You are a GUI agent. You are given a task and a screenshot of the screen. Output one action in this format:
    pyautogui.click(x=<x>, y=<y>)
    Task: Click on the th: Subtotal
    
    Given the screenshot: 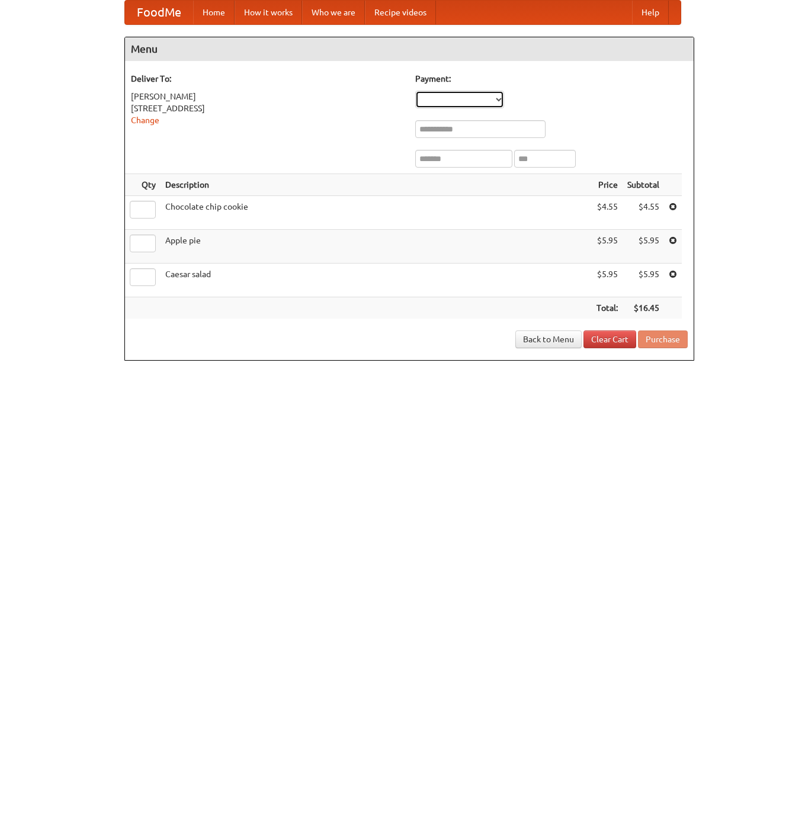 What is the action you would take?
    pyautogui.click(x=643, y=185)
    